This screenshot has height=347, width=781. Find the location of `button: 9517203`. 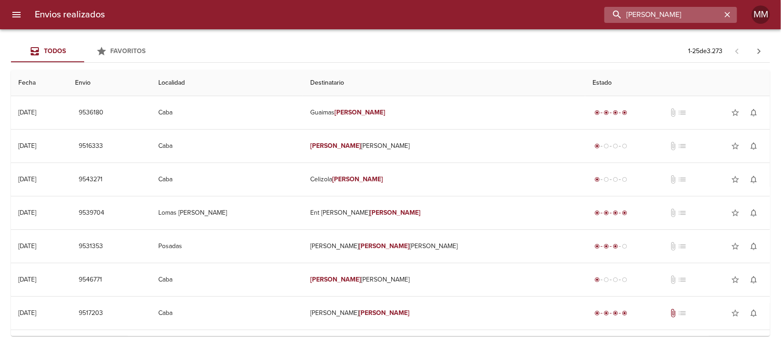

button: 9517203 is located at coordinates (91, 313).